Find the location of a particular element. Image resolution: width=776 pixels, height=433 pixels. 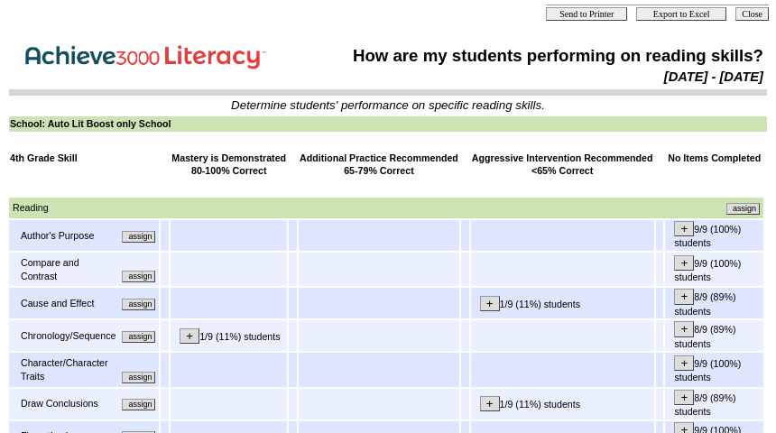

td: How are my students performing on reading skills? is located at coordinates (538, 56).